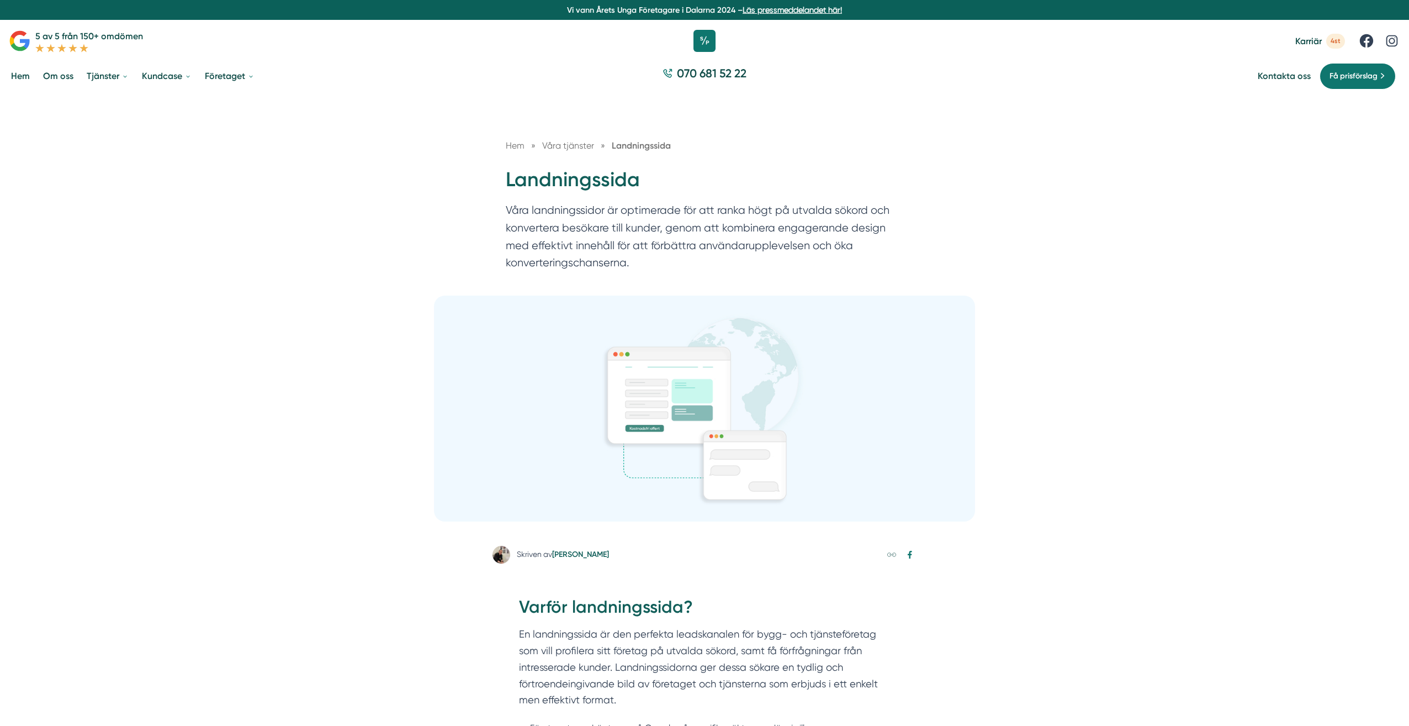  Describe the element at coordinates (792, 10) in the screenshot. I see `a: Läs pressmeddelandet här!` at that location.